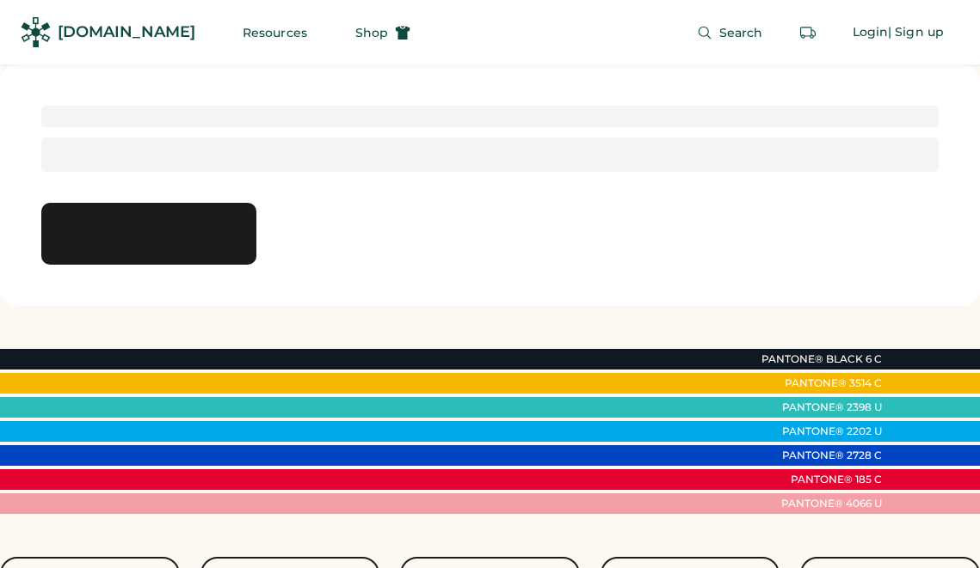 This screenshot has height=568, width=980. Describe the element at coordinates (372, 33) in the screenshot. I see `span: Shop` at that location.